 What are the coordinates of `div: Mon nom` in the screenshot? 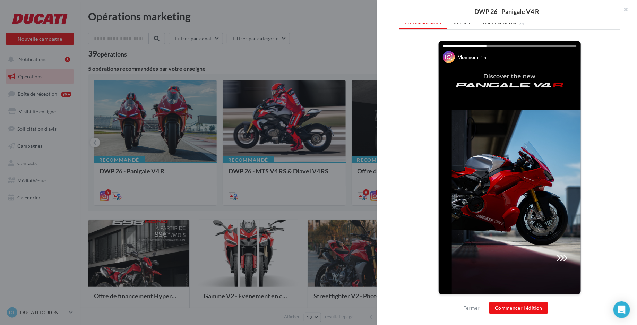 It's located at (468, 57).